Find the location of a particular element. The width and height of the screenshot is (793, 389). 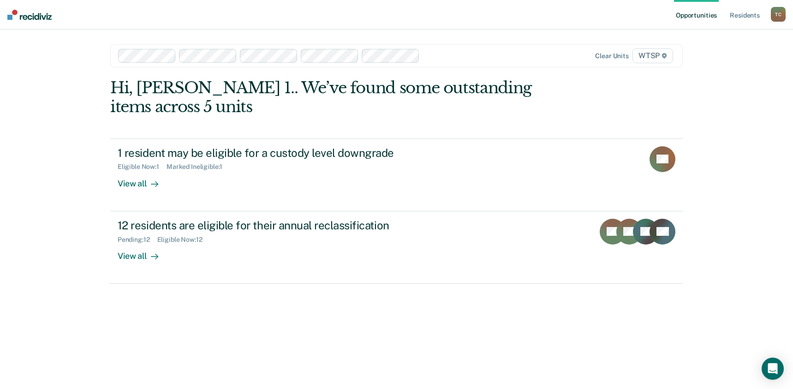

div: T C is located at coordinates (779, 14).